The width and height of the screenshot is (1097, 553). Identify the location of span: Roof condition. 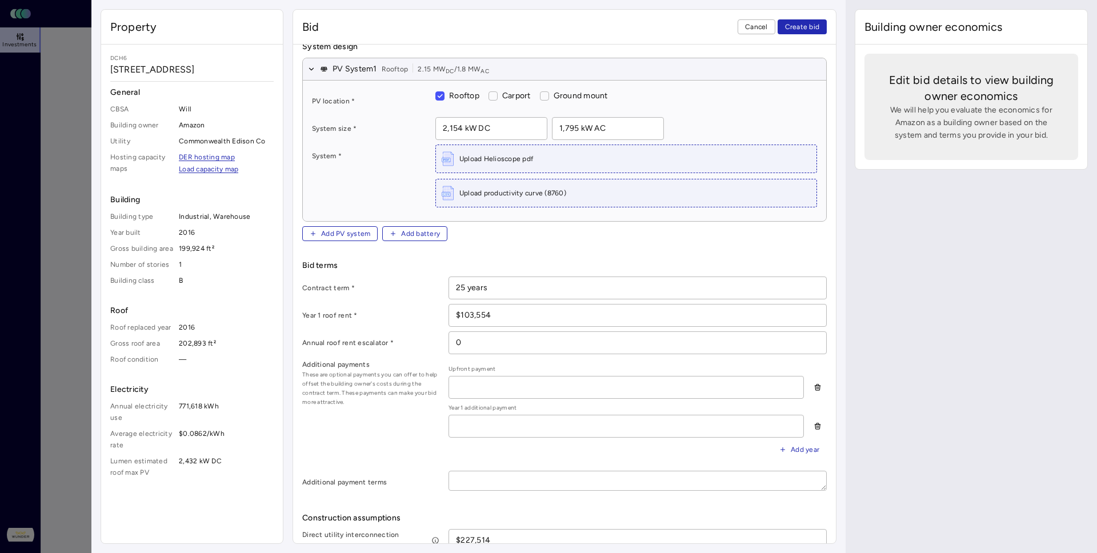
(142, 359).